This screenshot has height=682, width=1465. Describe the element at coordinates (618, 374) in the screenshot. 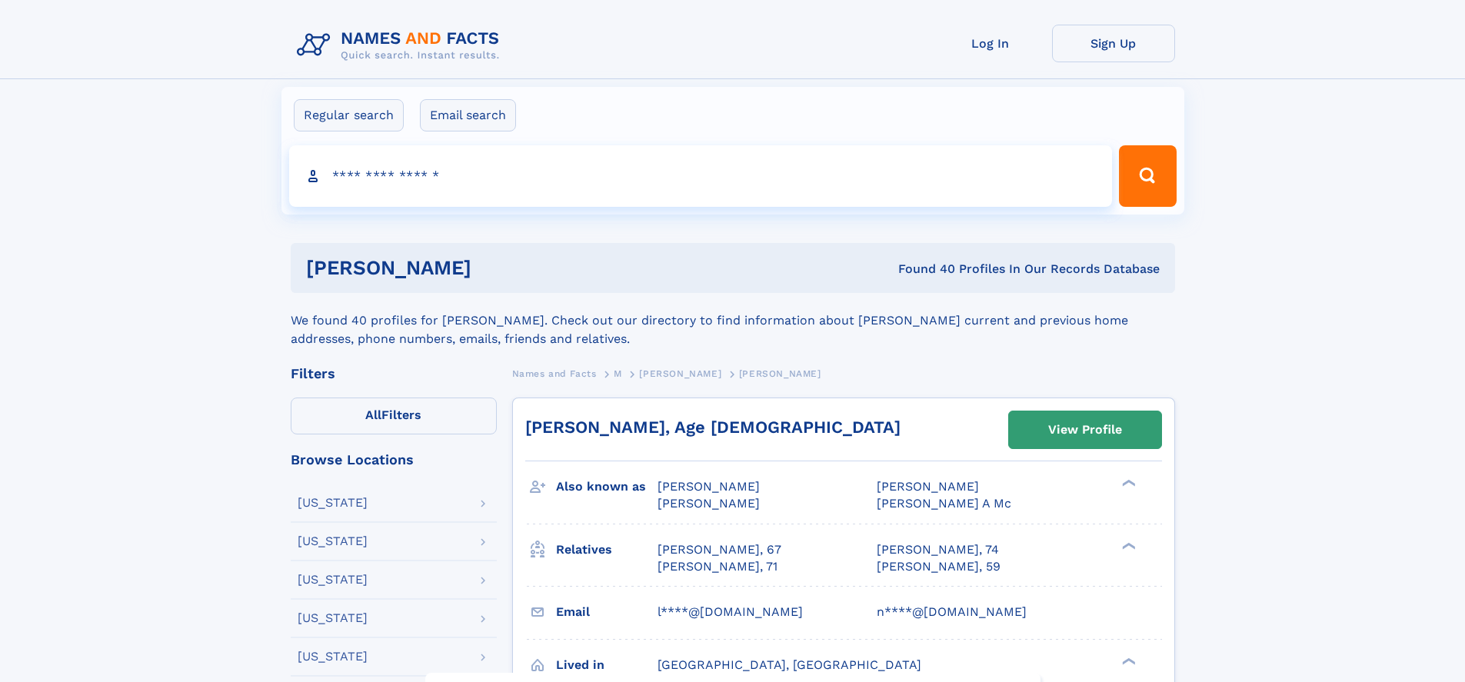

I see `span: M` at that location.